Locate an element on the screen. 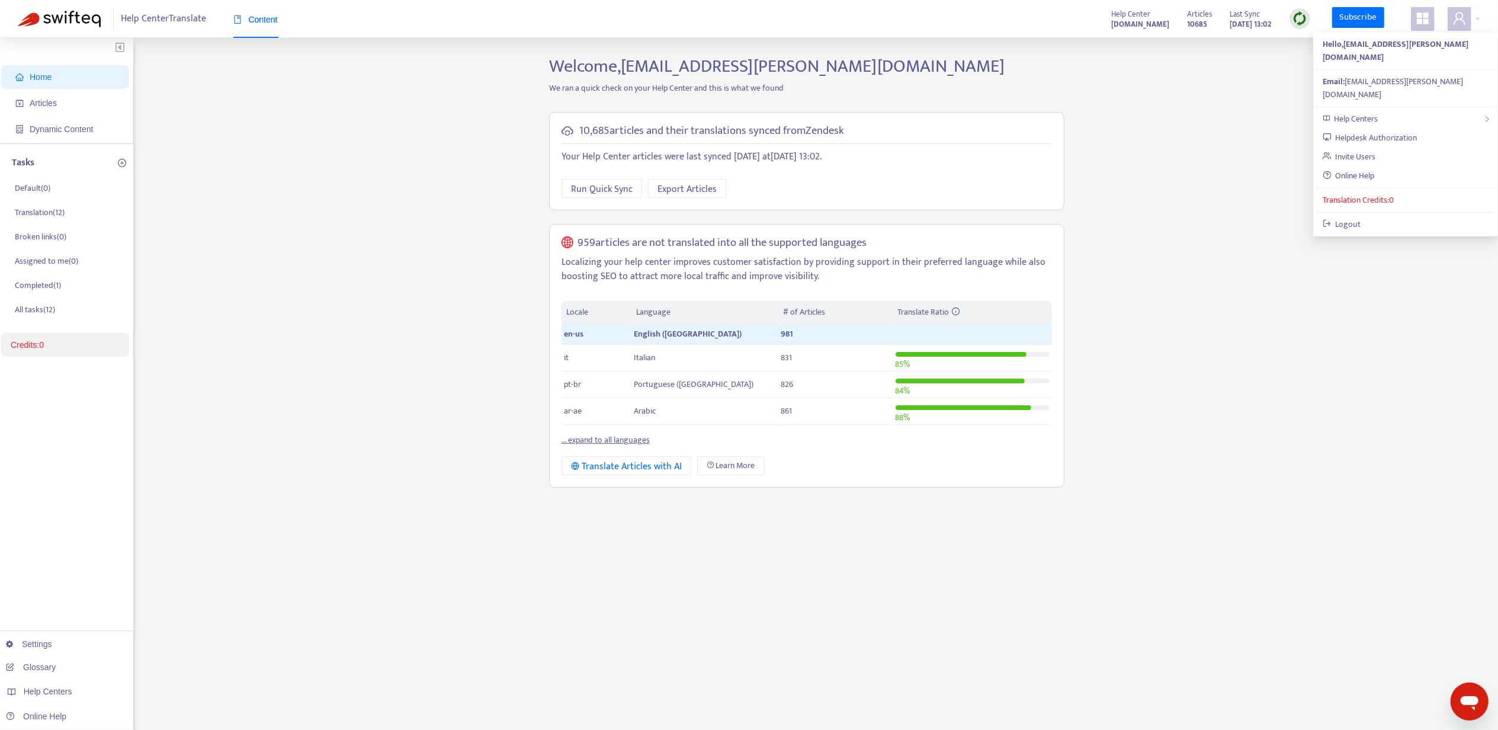 This screenshot has height=730, width=1498. span: ar-ae is located at coordinates (573, 410).